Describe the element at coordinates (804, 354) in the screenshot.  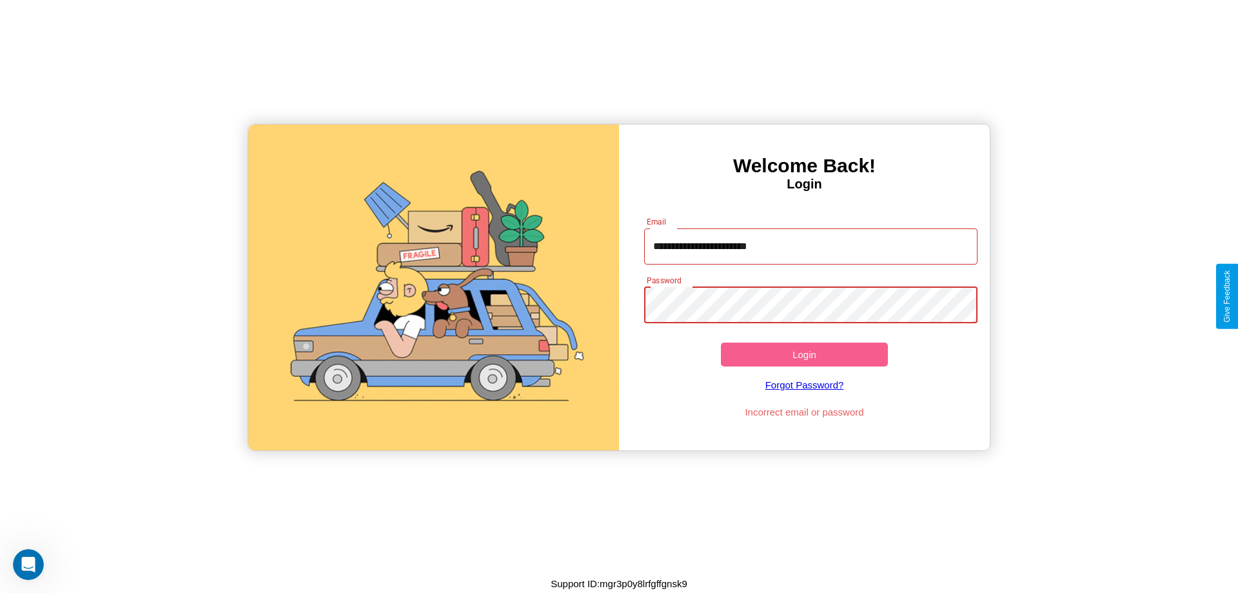
I see `button: Login` at that location.